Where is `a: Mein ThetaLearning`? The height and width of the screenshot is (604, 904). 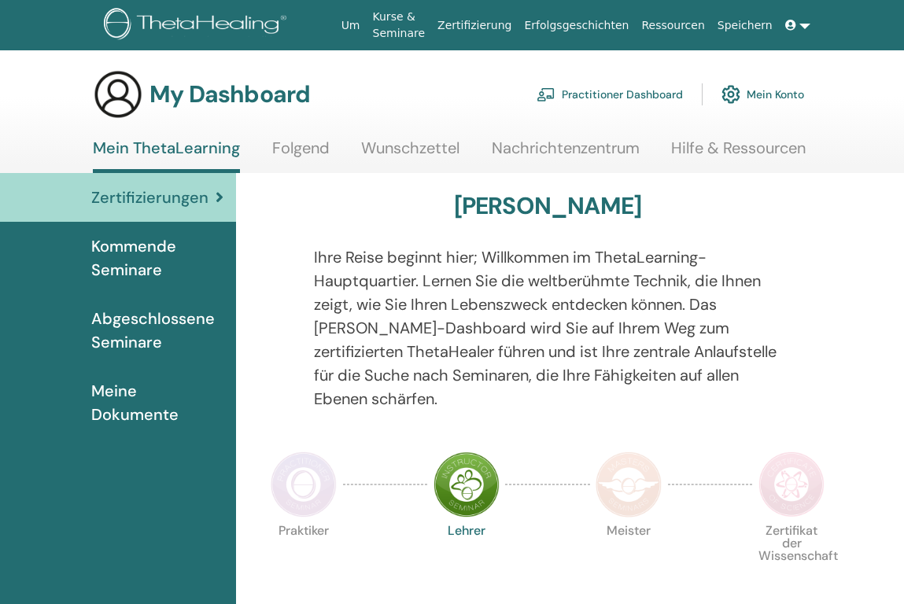
a: Mein ThetaLearning is located at coordinates (166, 156).